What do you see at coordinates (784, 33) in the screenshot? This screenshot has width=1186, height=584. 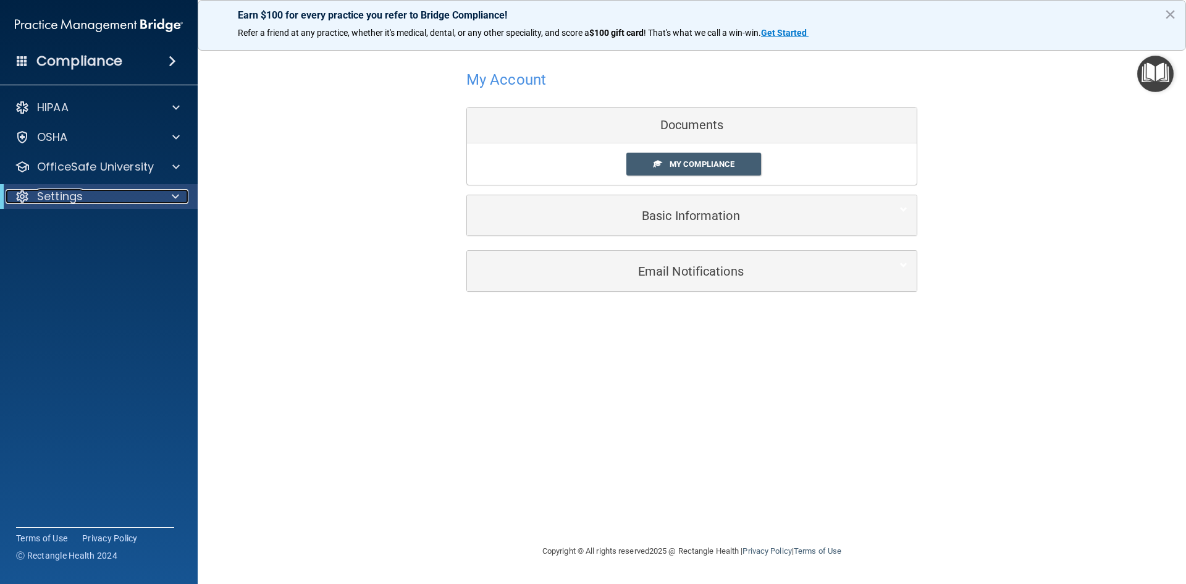 I see `a: Get Started` at bounding box center [784, 33].